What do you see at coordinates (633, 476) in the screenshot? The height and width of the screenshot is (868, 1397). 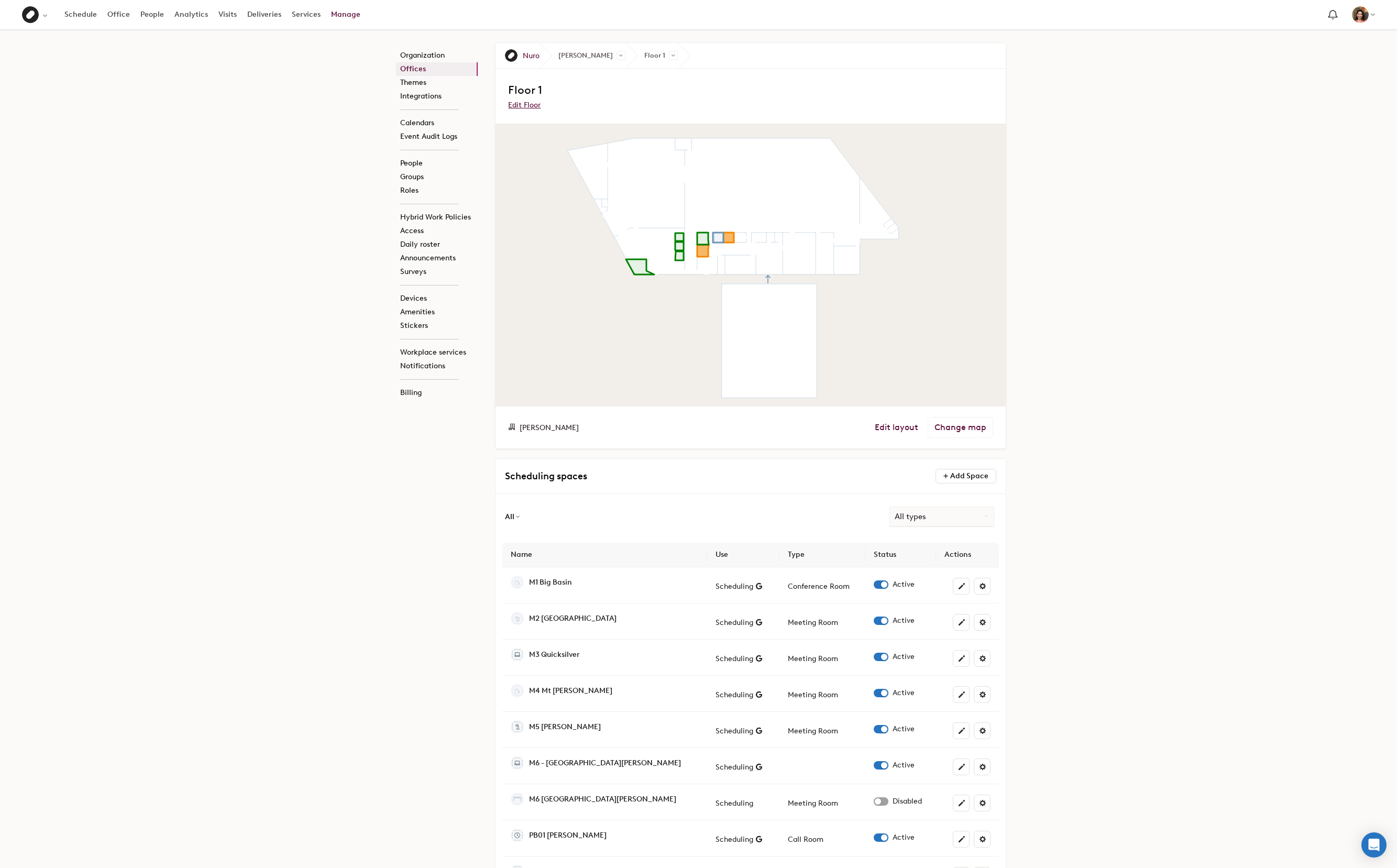 I see `h3: Scheduling spaces` at bounding box center [633, 476].